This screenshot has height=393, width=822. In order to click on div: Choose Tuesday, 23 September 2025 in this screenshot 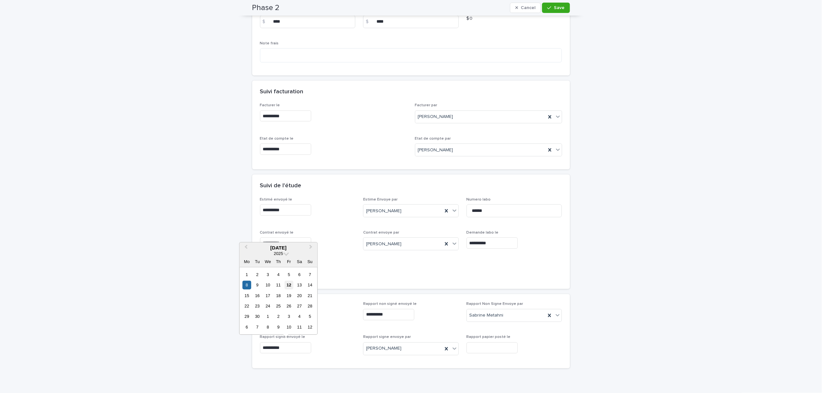, I will do `click(257, 306)`.